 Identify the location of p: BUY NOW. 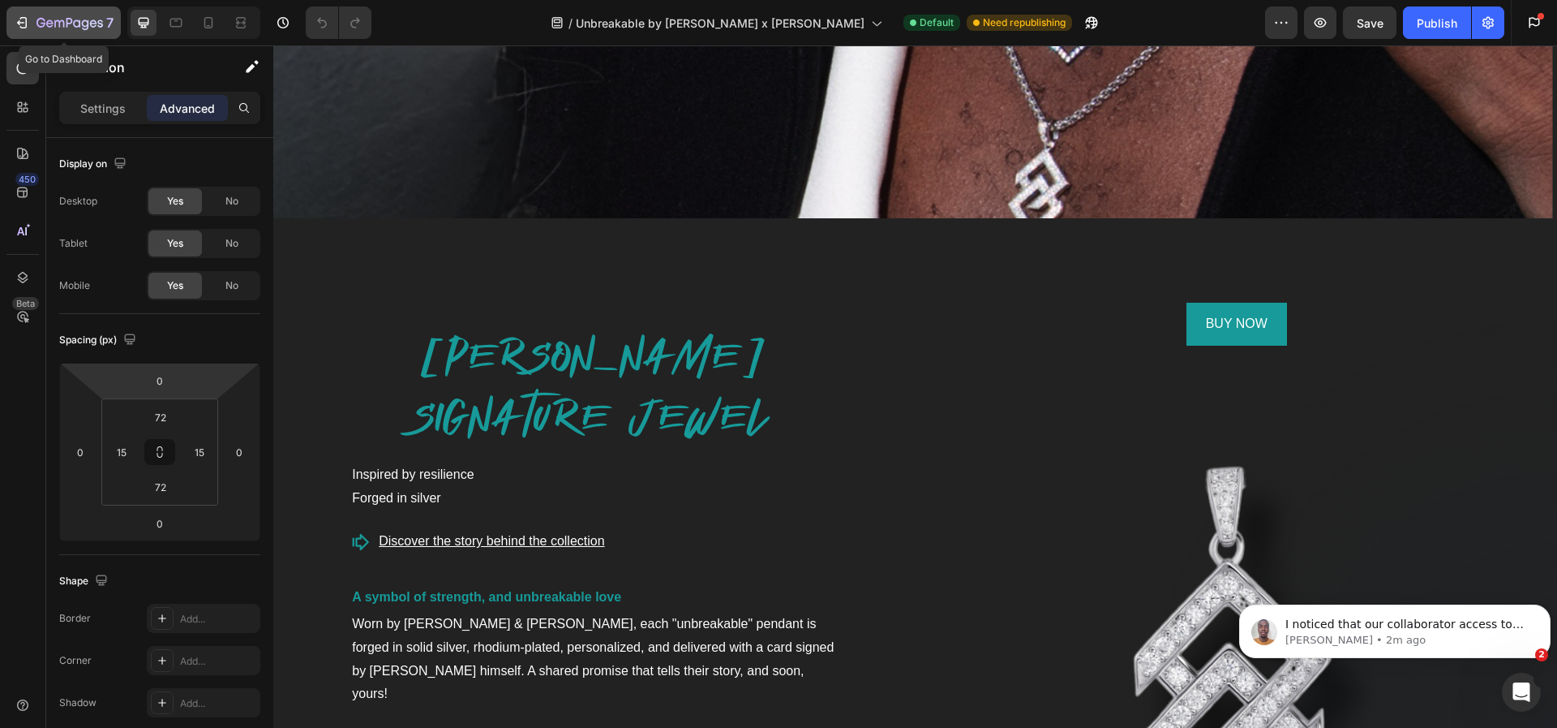
(964, 278).